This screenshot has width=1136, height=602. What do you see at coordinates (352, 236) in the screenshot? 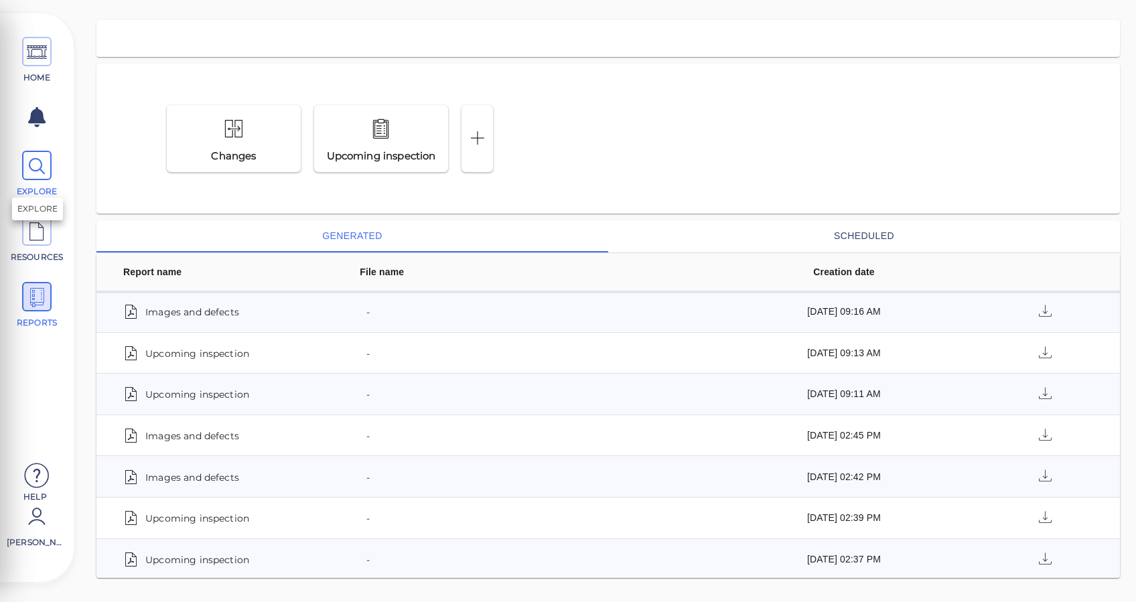
I see `button: generated` at bounding box center [352, 236].